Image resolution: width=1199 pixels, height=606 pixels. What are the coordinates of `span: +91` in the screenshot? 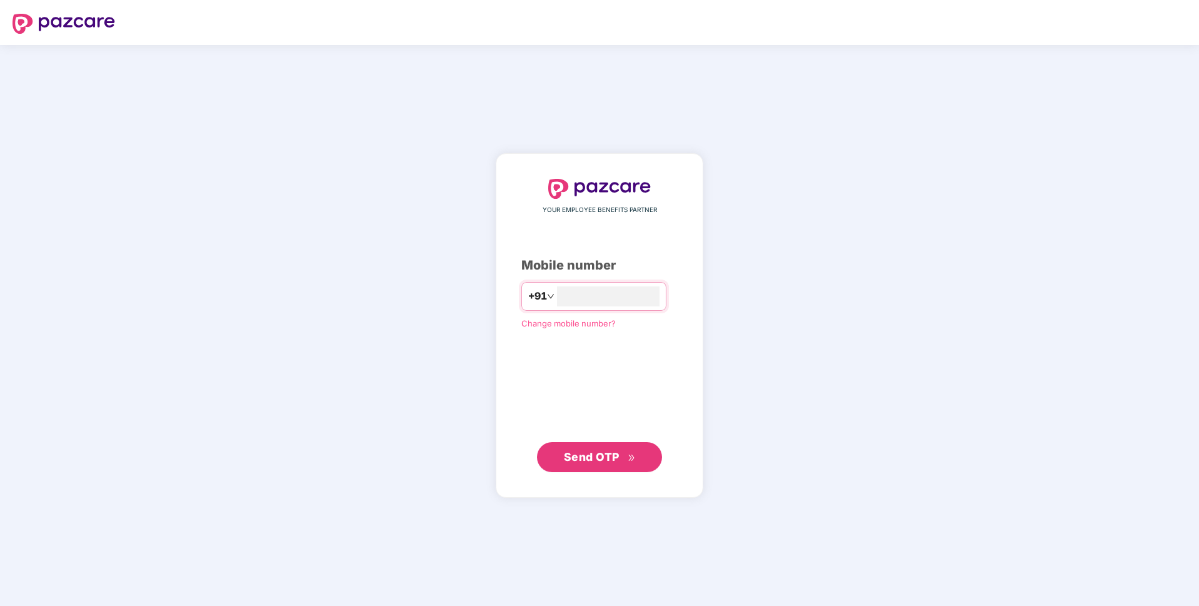 It's located at (538, 296).